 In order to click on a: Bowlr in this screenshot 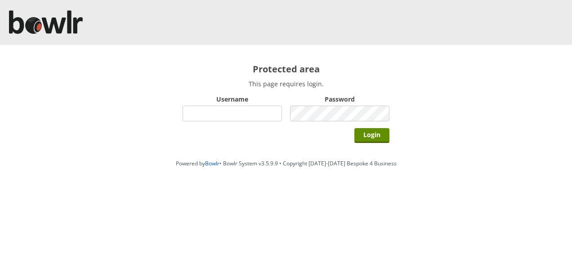, I will do `click(212, 163)`.